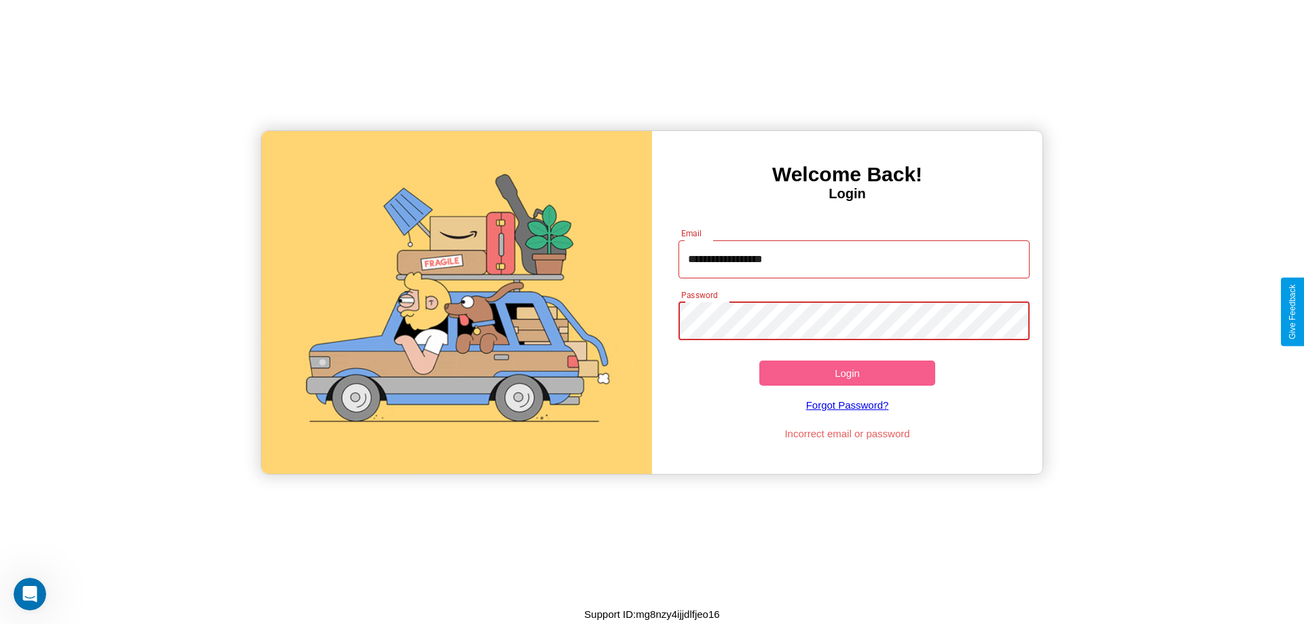 The height and width of the screenshot is (624, 1304). Describe the element at coordinates (847, 175) in the screenshot. I see `h3: Welcome Back!` at that location.